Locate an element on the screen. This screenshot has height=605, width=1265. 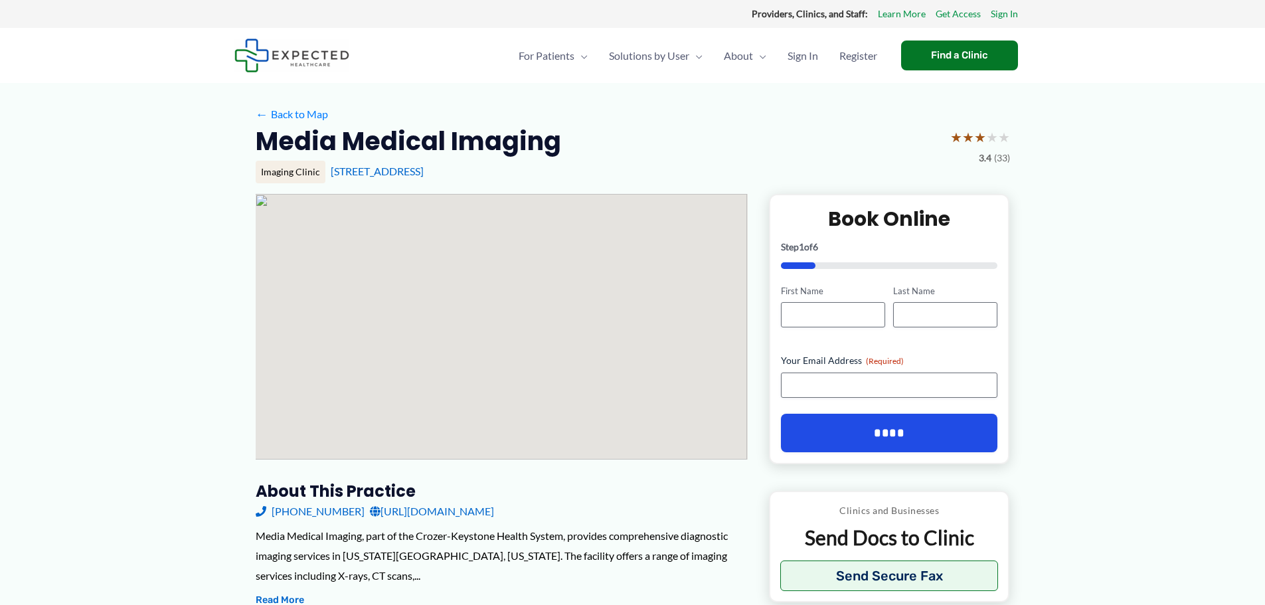
div: Imaging Clinic is located at coordinates (290, 172).